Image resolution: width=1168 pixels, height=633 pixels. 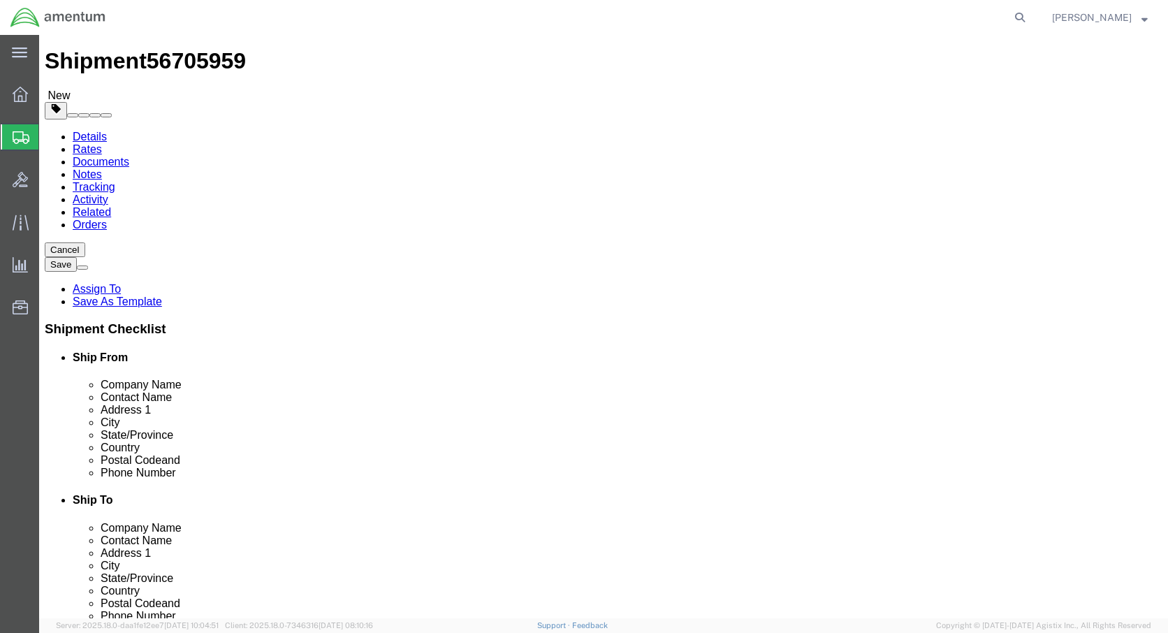 What do you see at coordinates (555, 625) in the screenshot?
I see `a: Support` at bounding box center [555, 625].